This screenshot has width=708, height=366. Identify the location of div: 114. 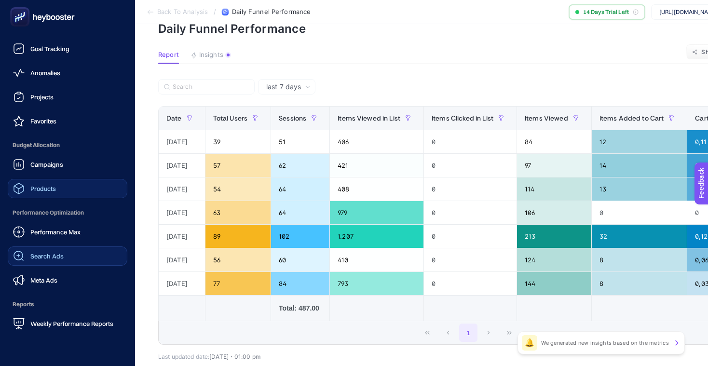
(554, 189).